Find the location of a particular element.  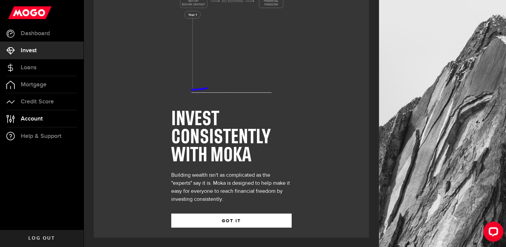

button: Open LiveChat chat widget is located at coordinates (15, 13).